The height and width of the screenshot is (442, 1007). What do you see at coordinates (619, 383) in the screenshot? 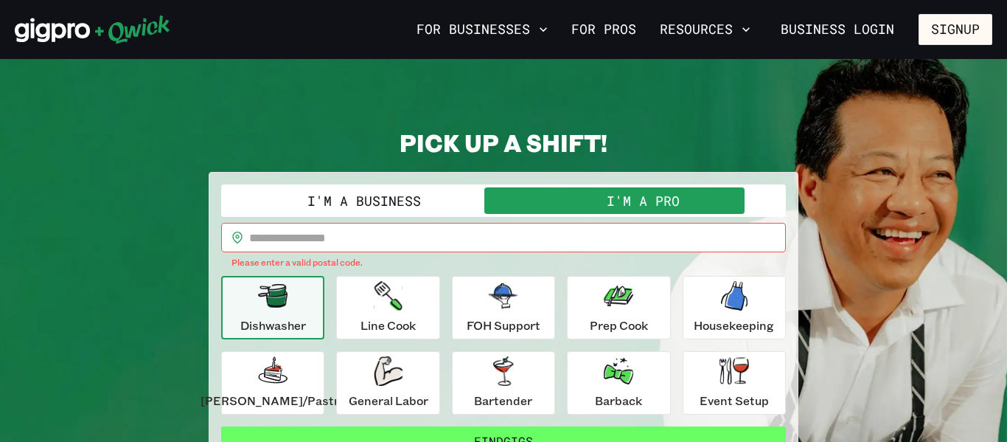
I see `button: Barback` at bounding box center [619, 383].